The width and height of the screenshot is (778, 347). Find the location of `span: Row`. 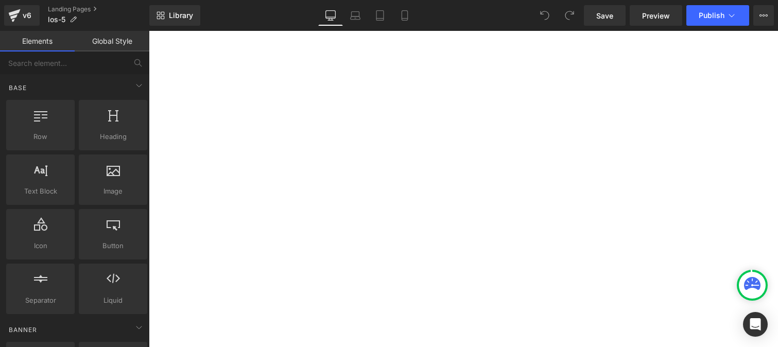

span: Row is located at coordinates (40, 136).